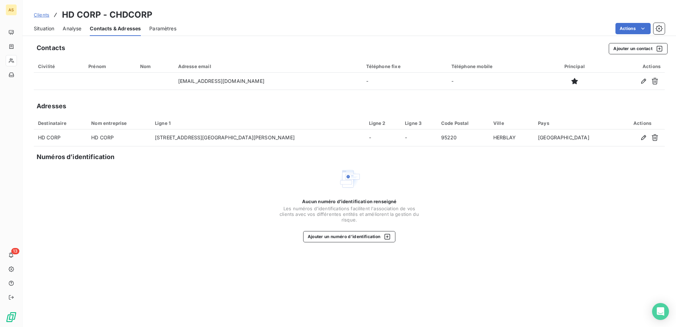 The height and width of the screenshot is (327, 676). Describe the element at coordinates (463, 123) in the screenshot. I see `div: Code Postal` at that location.